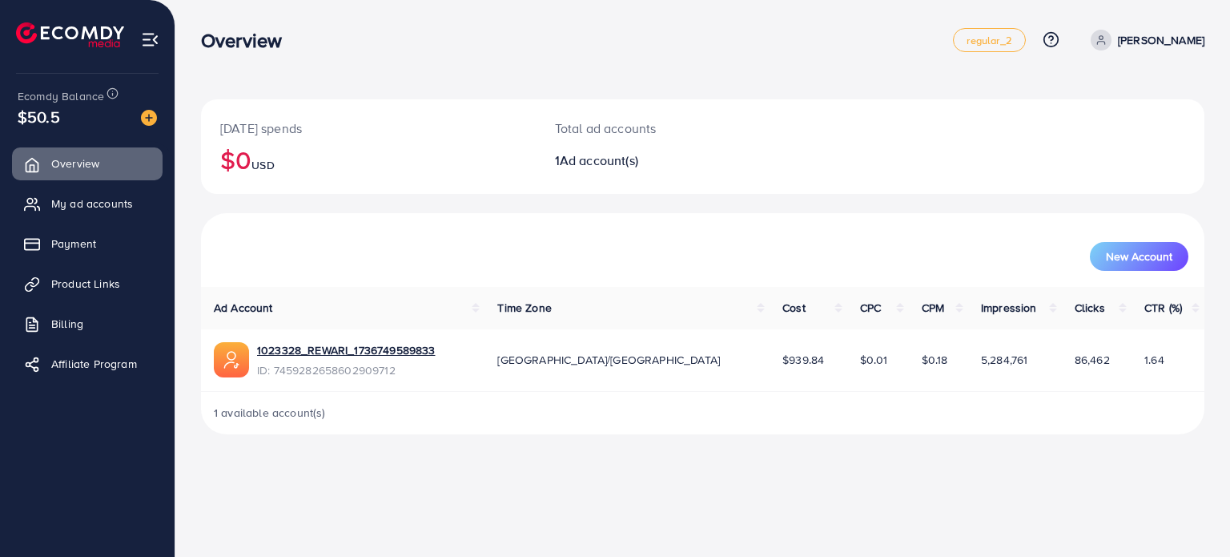 This screenshot has width=1230, height=557. I want to click on span: Payment, so click(74, 243).